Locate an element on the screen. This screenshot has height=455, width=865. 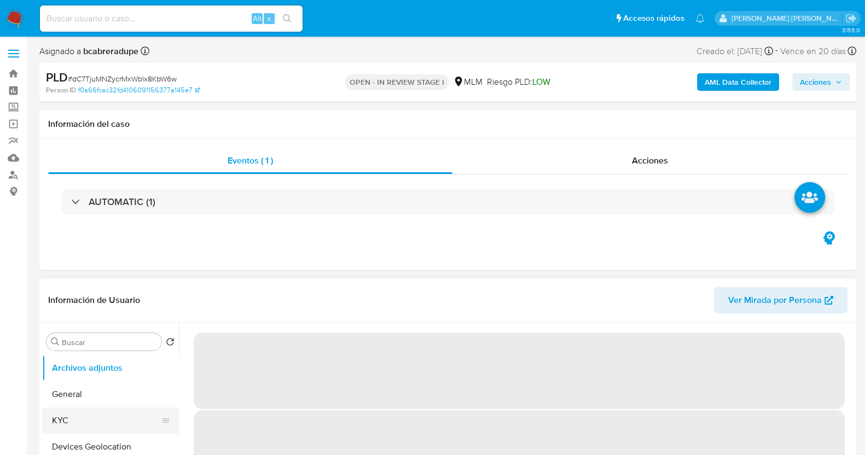
div: AUTOMATIC (1) is located at coordinates (448, 202).